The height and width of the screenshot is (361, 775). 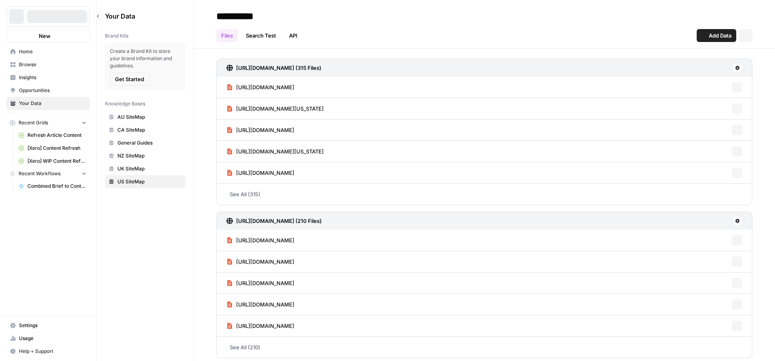 What do you see at coordinates (145, 182) in the screenshot?
I see `a: US SiteMap` at bounding box center [145, 182].